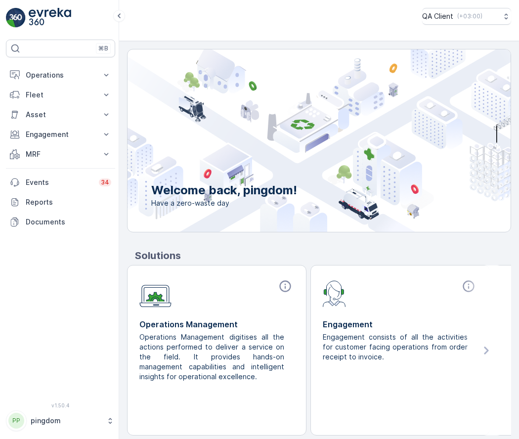 The image size is (519, 439). I want to click on p: Documents, so click(68, 222).